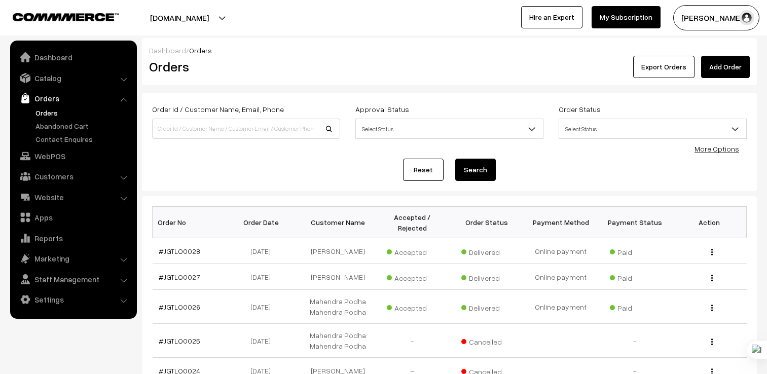 Image resolution: width=767 pixels, height=374 pixels. What do you see at coordinates (636, 223) in the screenshot?
I see `th: Payment Status` at bounding box center [636, 223].